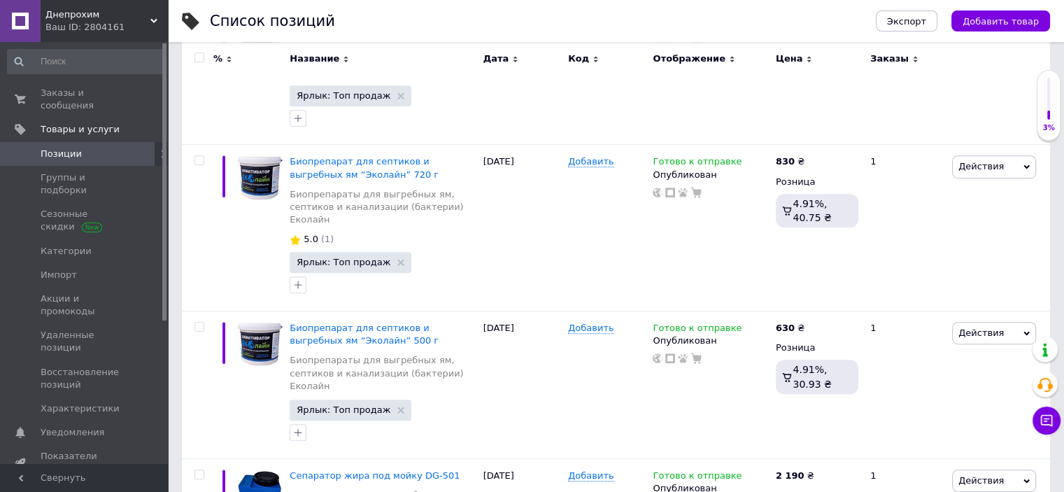 The width and height of the screenshot is (1064, 492). What do you see at coordinates (85, 379) in the screenshot?
I see `span: Восстановление позиций` at bounding box center [85, 379].